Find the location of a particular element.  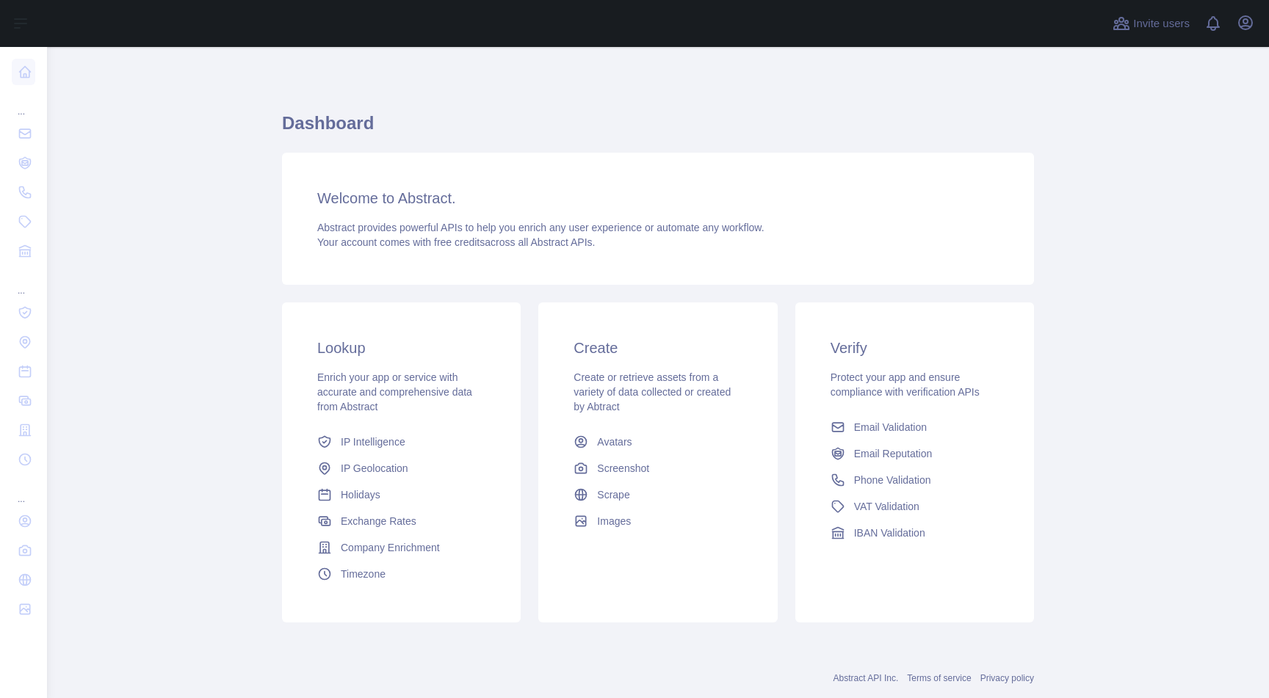

a: Screenshot is located at coordinates (657, 468).